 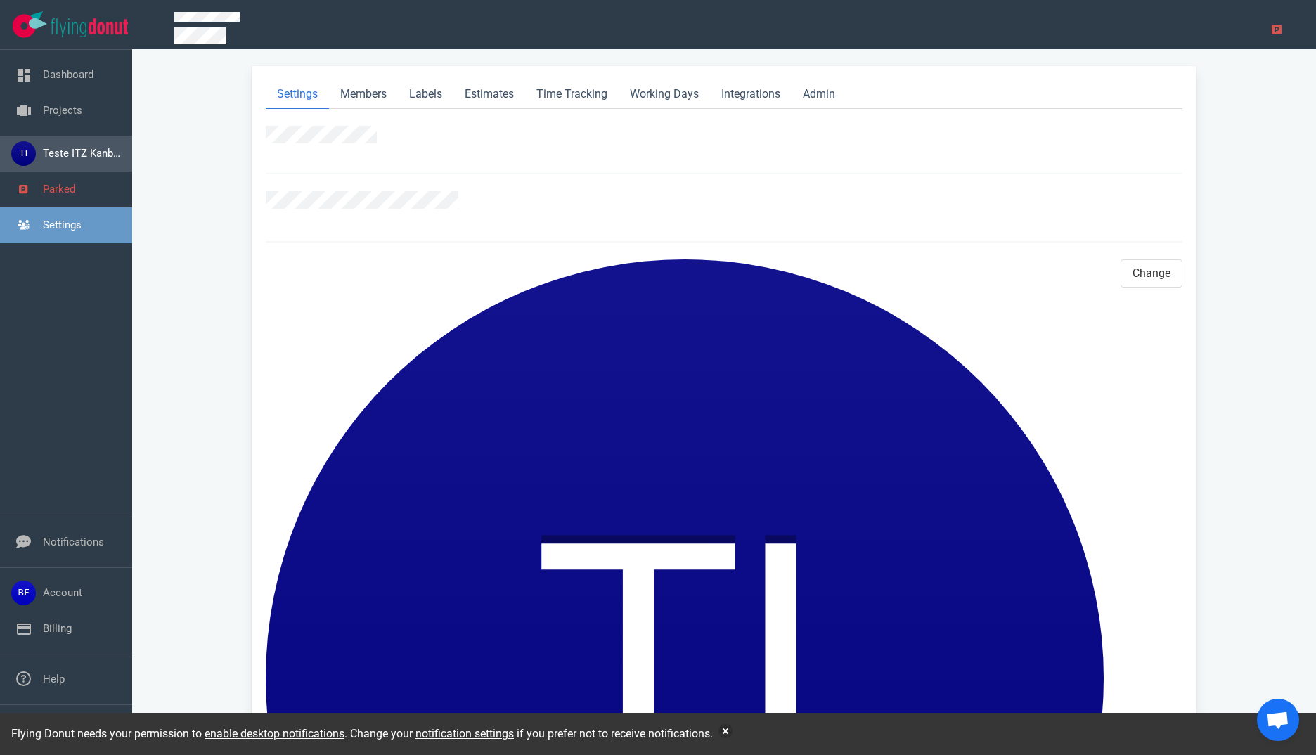 I want to click on button: Change, so click(x=1152, y=274).